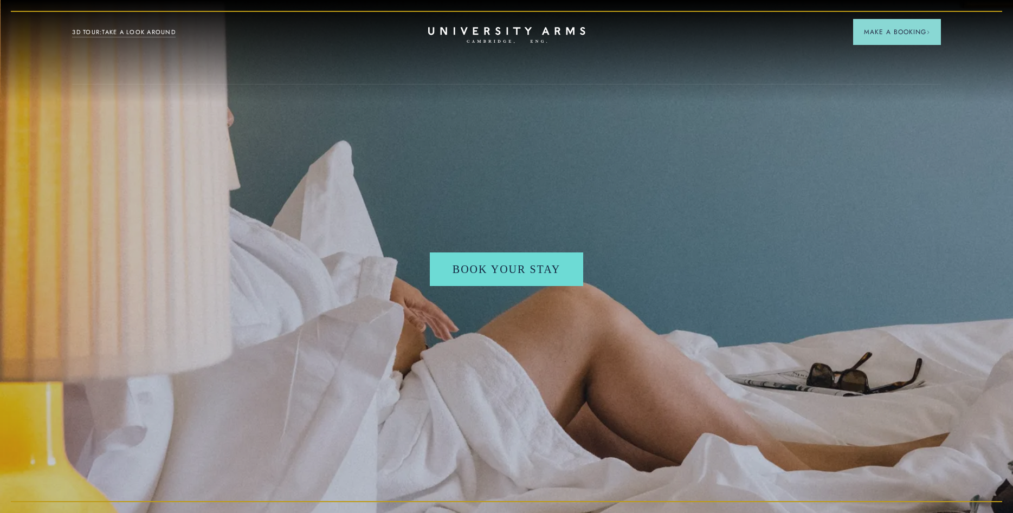 The height and width of the screenshot is (513, 1013). I want to click on a: 3D TOUR:TAKE A LOOK AROUND, so click(124, 33).